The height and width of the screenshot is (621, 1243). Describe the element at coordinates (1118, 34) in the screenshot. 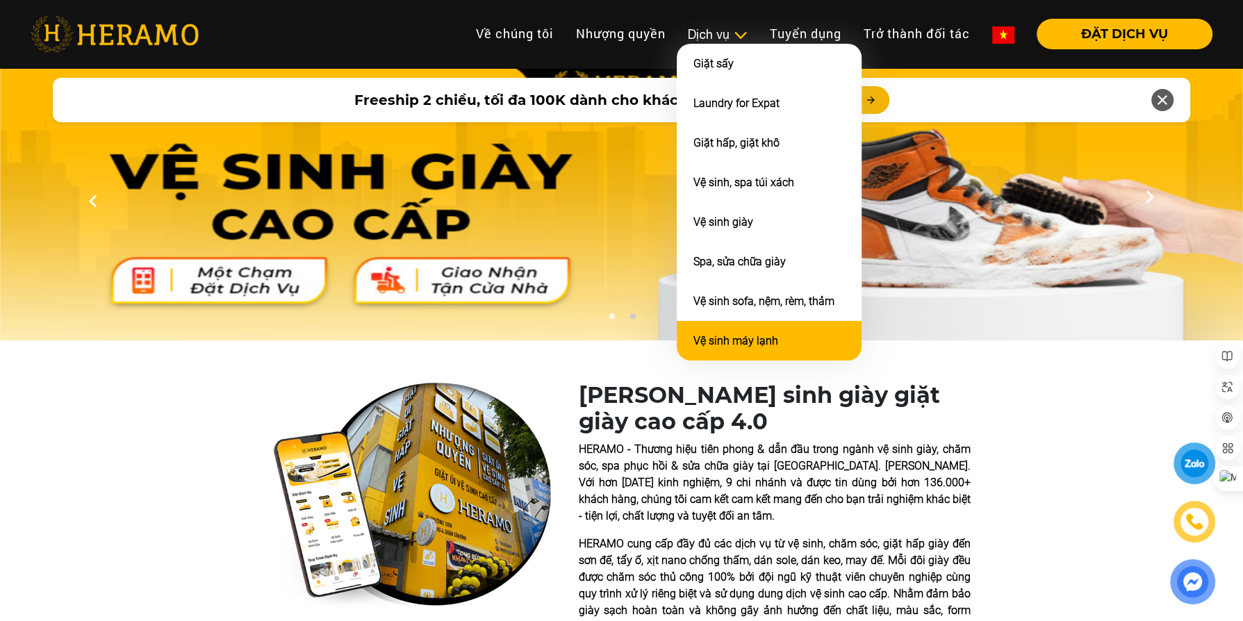

I see `a: ĐẶT DỊCH VỤ` at that location.